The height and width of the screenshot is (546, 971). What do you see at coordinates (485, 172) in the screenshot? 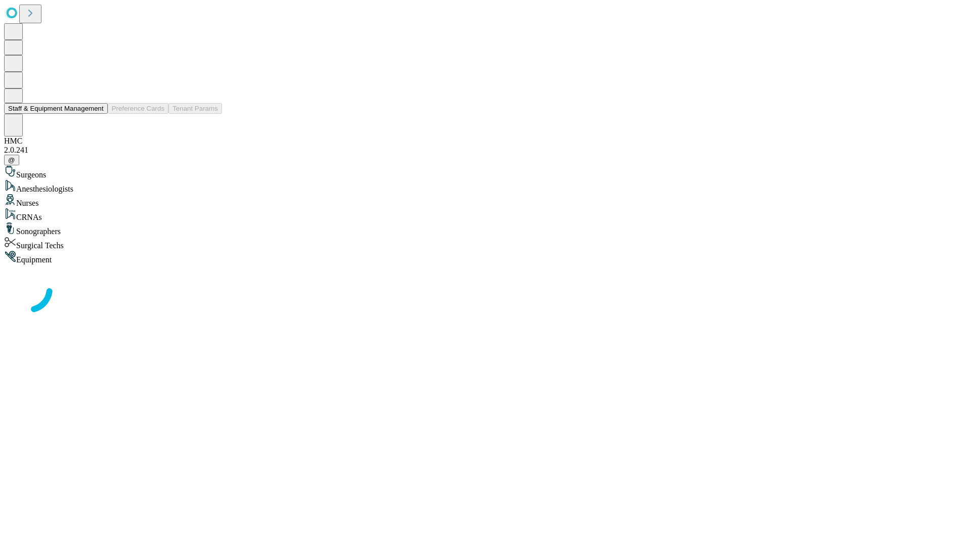
I see `div: Surgeons` at bounding box center [485, 172].